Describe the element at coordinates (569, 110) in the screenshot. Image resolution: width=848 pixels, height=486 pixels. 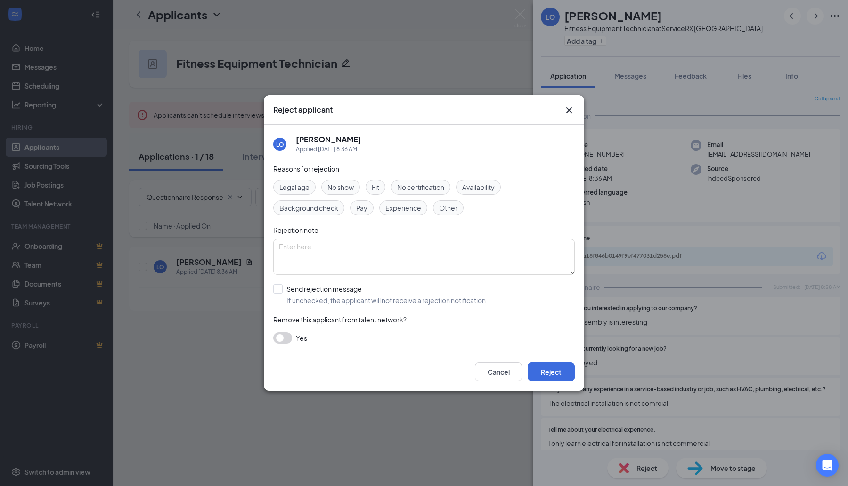
I see `svg: Cross` at that location.